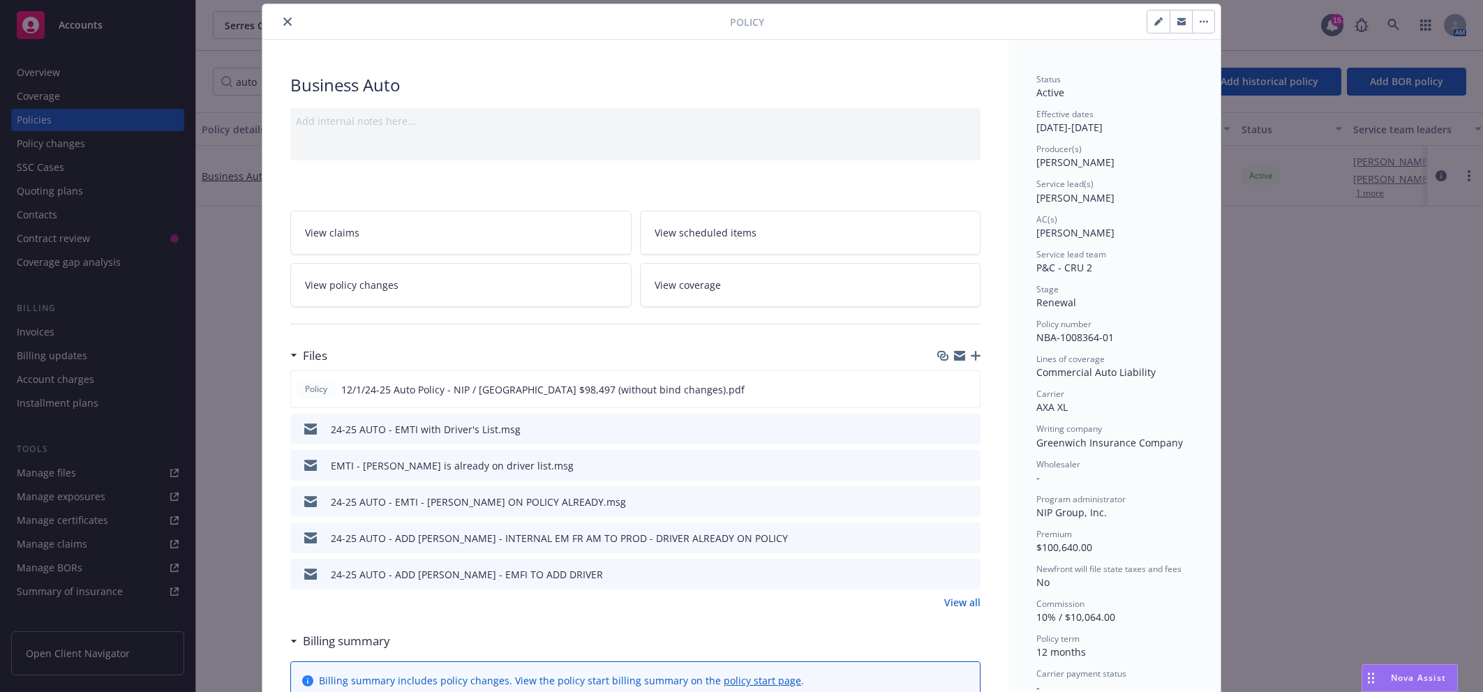 The height and width of the screenshot is (692, 1483). I want to click on span: View policy changes, so click(352, 285).